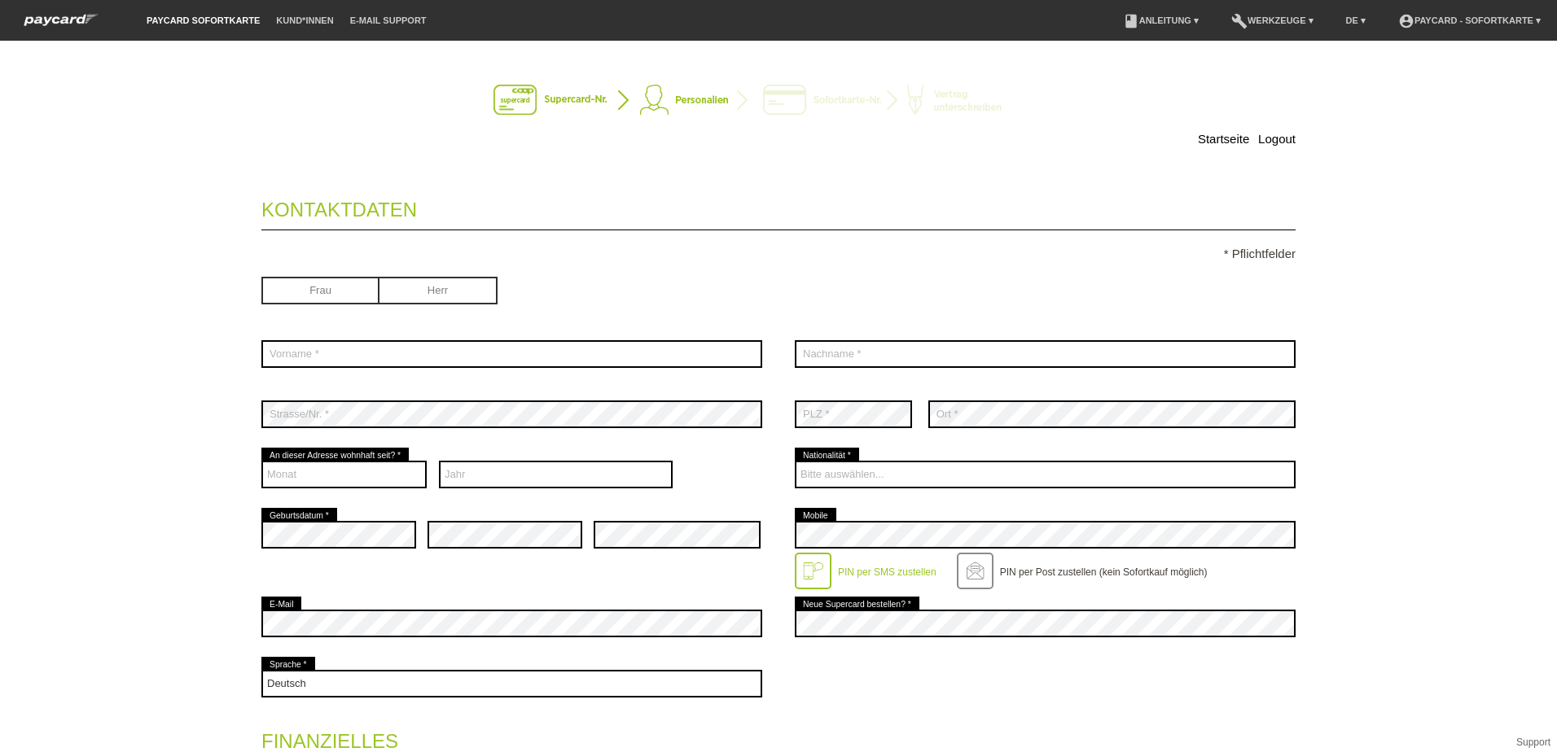  I want to click on legend: Kontaktdaten, so click(778, 206).